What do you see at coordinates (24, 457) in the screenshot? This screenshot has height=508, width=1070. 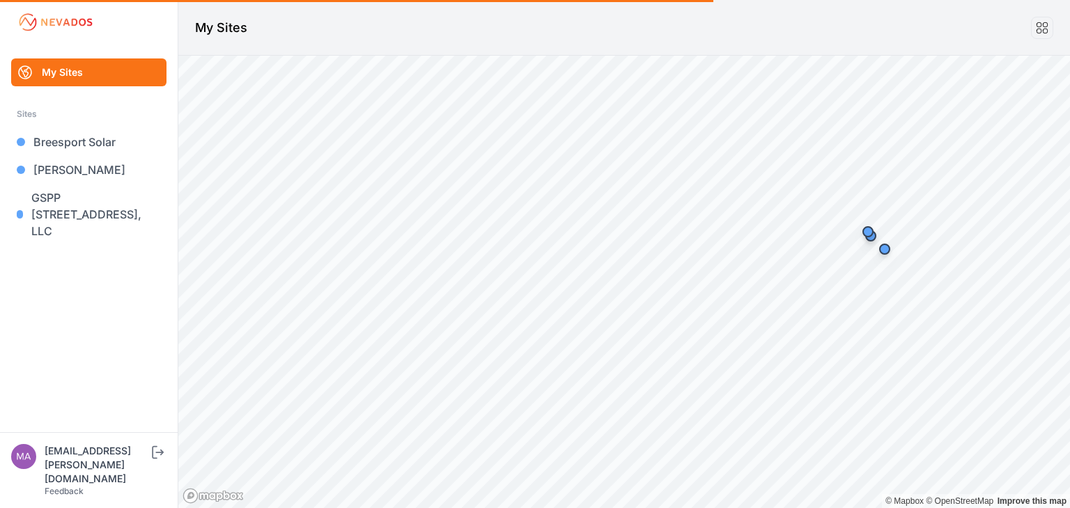 I see `img: matt.hauck@greensparksolar.com` at bounding box center [24, 457].